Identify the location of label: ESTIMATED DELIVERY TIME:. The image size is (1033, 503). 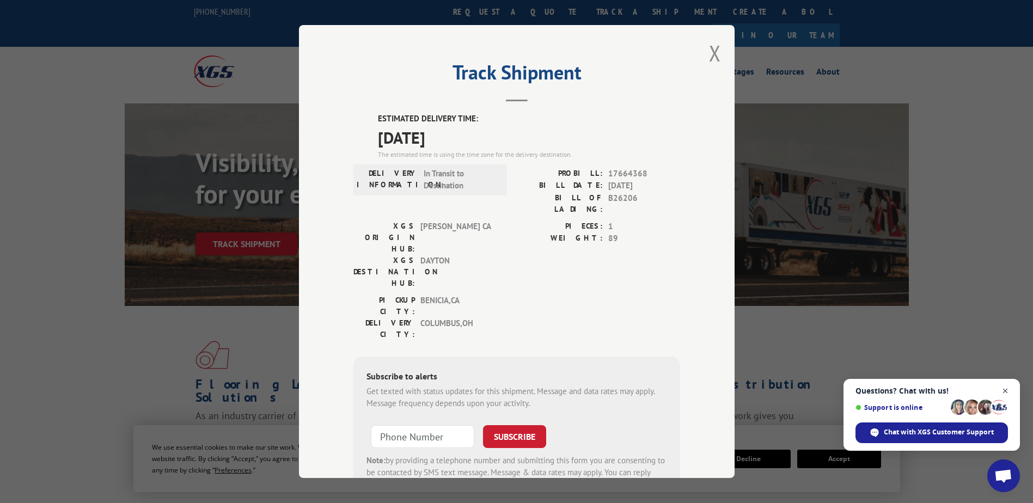
(529, 119).